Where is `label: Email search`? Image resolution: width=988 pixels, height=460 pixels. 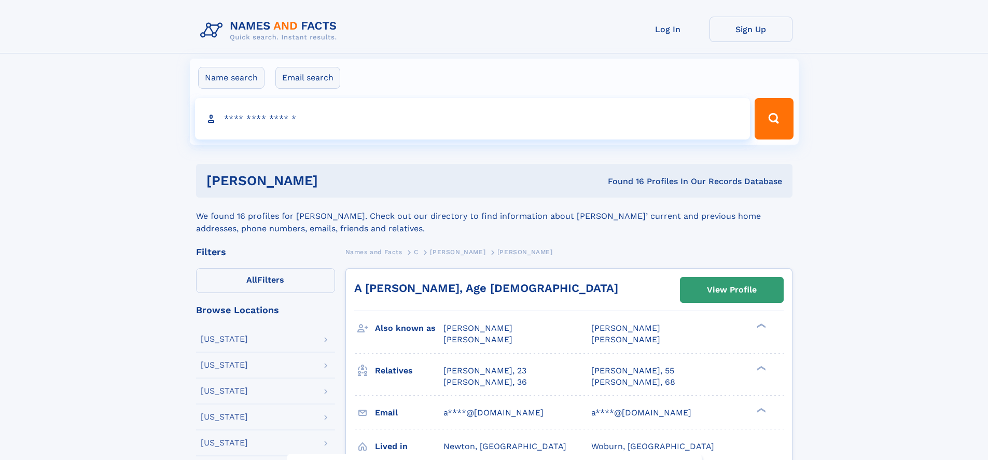 label: Email search is located at coordinates (308, 78).